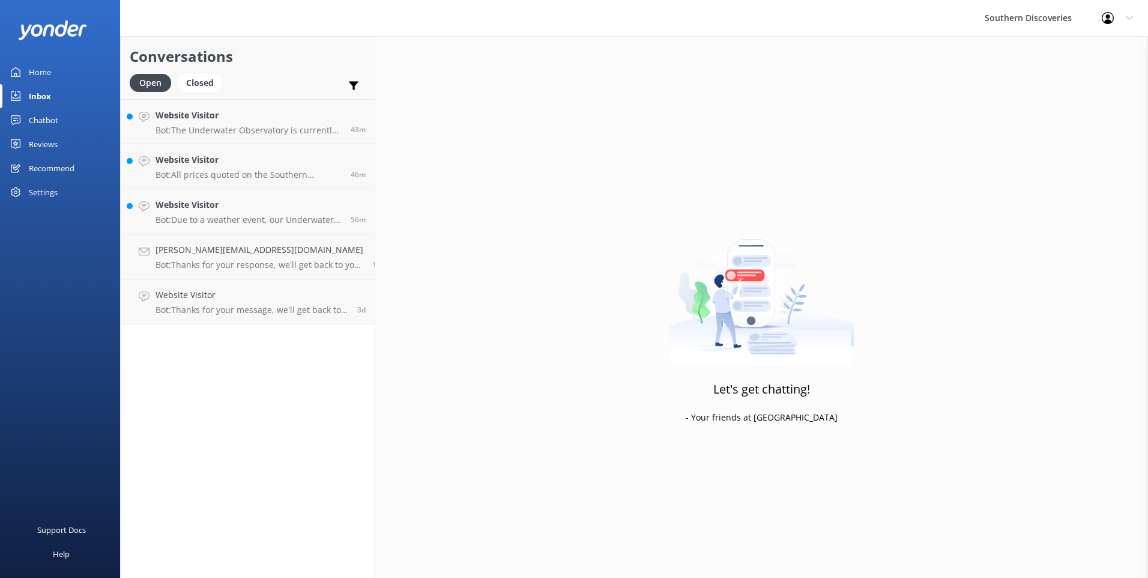 This screenshot has height=578, width=1148. I want to click on div: Help, so click(61, 554).